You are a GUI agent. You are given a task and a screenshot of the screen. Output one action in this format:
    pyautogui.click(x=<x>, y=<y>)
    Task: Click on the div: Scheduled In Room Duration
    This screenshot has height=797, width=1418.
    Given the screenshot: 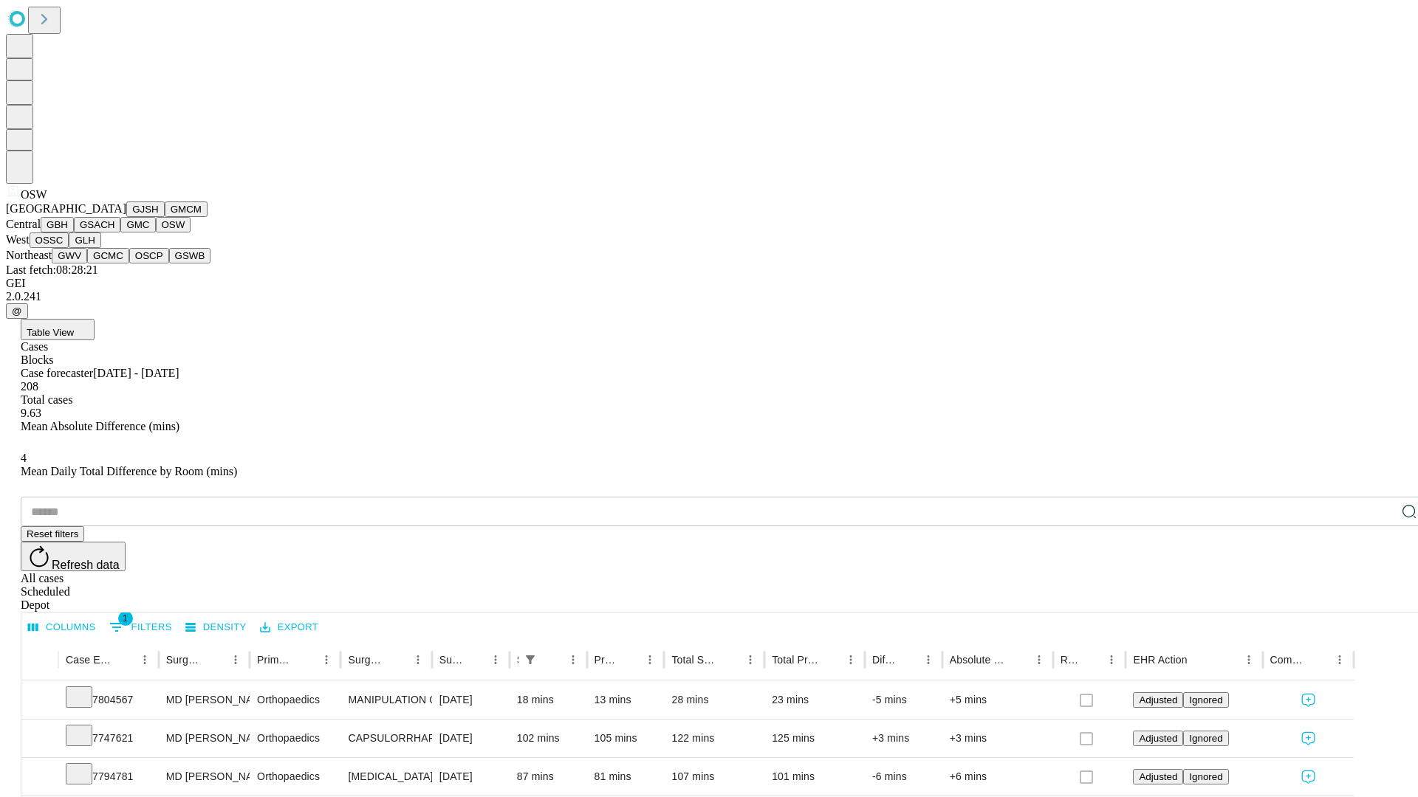 What is the action you would take?
    pyautogui.click(x=518, y=660)
    